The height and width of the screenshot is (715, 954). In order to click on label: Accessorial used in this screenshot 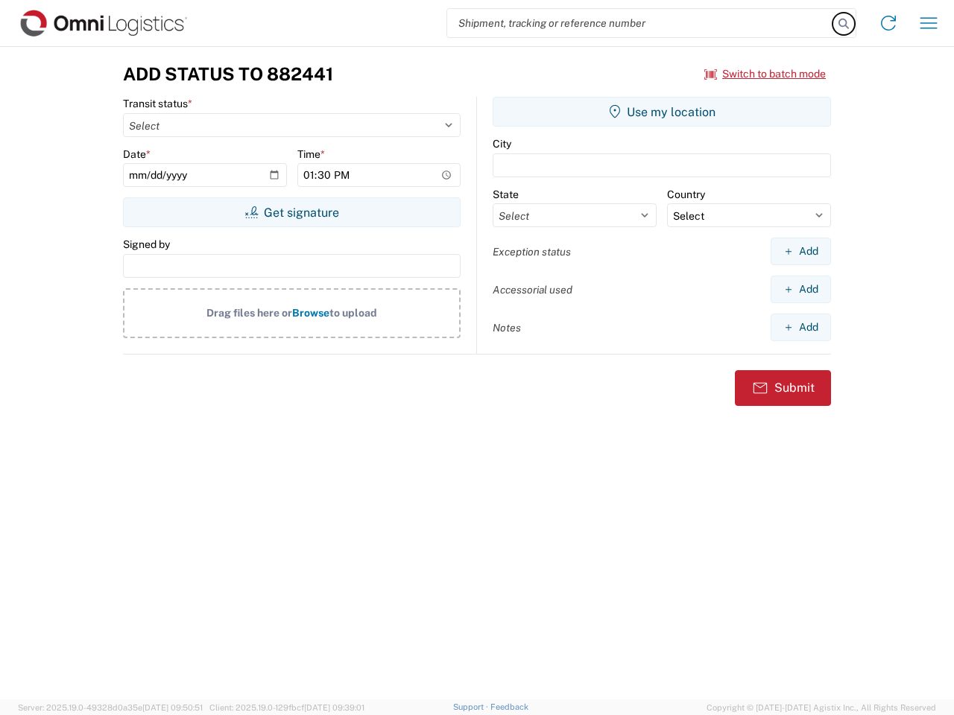, I will do `click(532, 290)`.